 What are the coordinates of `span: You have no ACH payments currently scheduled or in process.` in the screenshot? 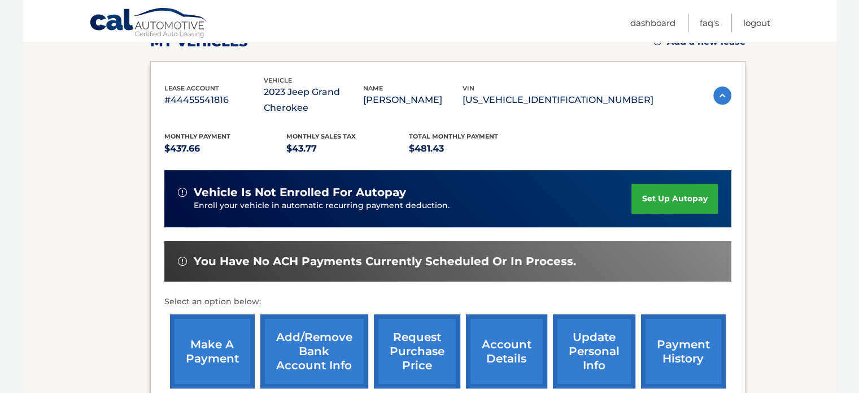 It's located at (385, 261).